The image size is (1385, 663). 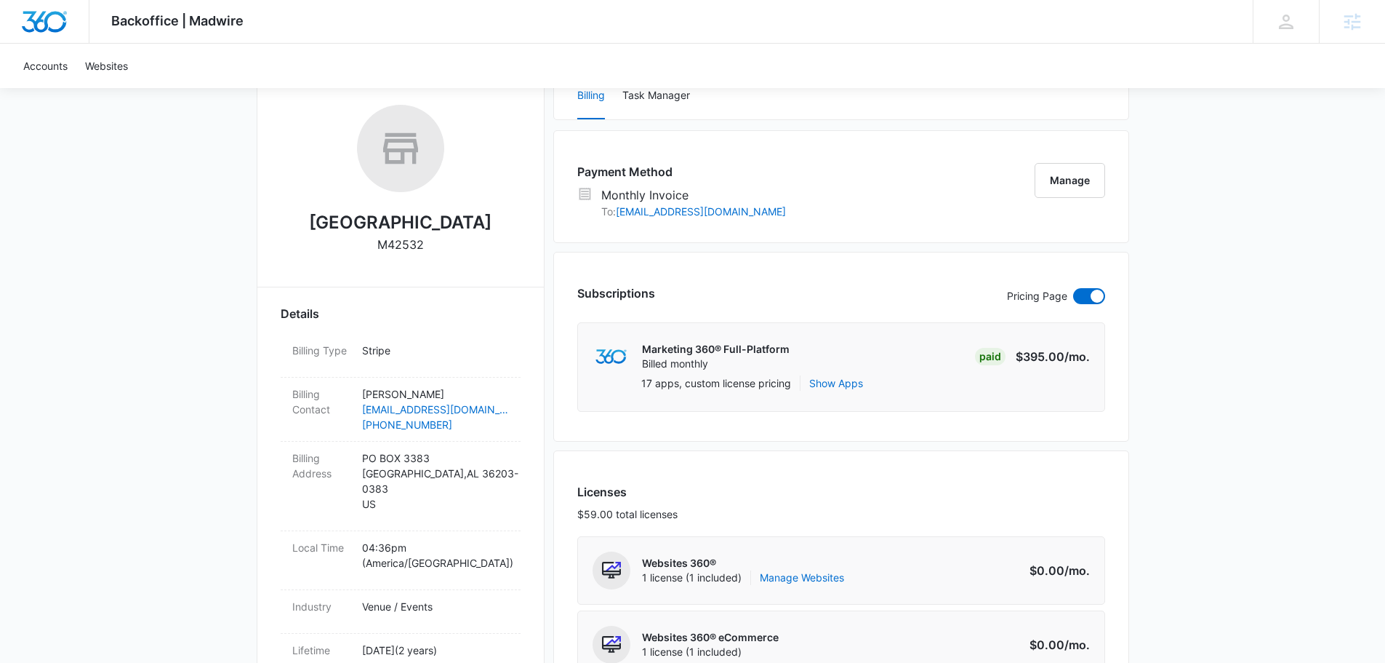 I want to click on dt: Billing Address, so click(x=321, y=465).